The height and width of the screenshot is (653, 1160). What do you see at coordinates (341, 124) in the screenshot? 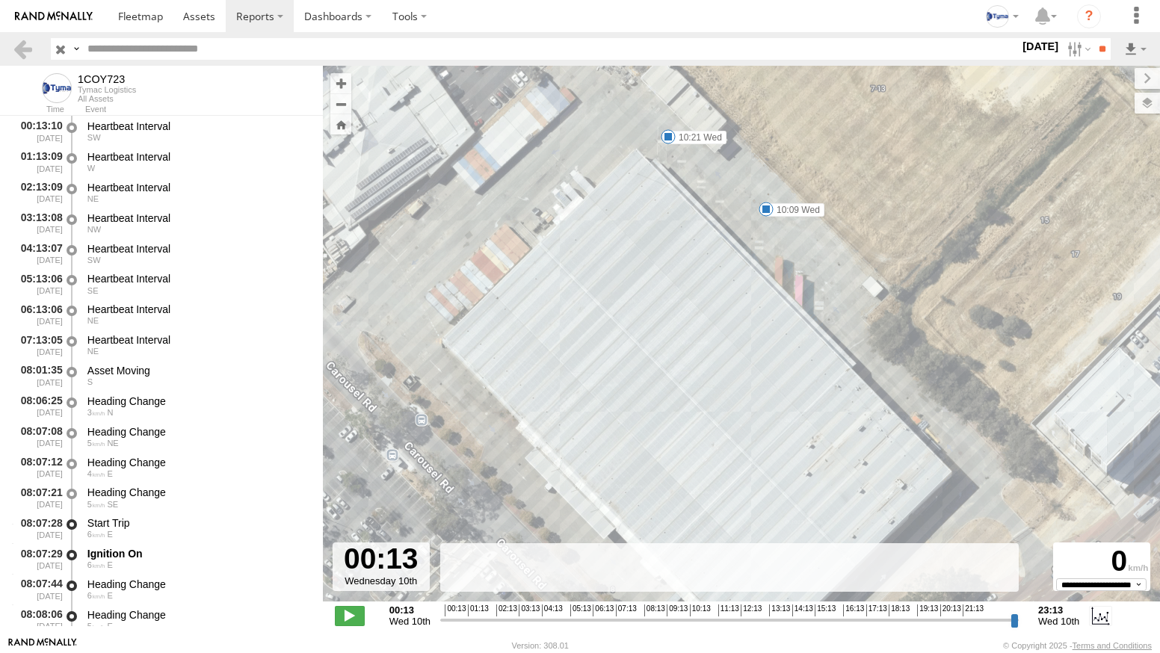
I see `button: Zoom Home` at bounding box center [341, 124].